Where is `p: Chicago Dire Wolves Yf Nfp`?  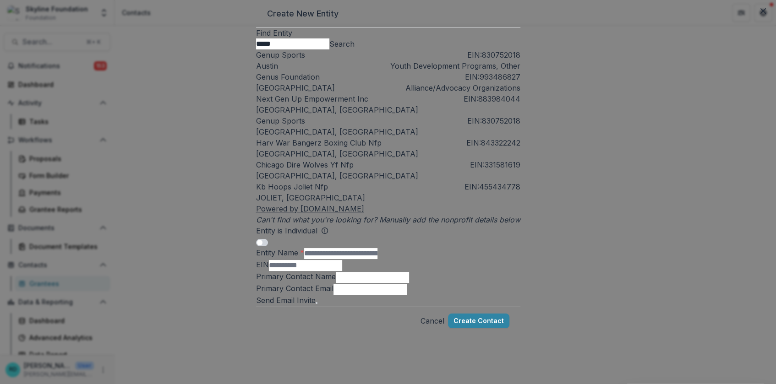 p: Chicago Dire Wolves Yf Nfp is located at coordinates (305, 165).